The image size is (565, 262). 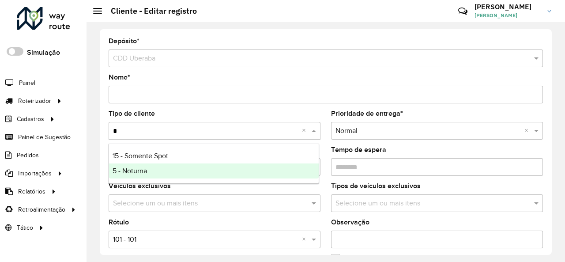 What do you see at coordinates (119, 77) in the screenshot?
I see `label: Nome` at bounding box center [119, 77].